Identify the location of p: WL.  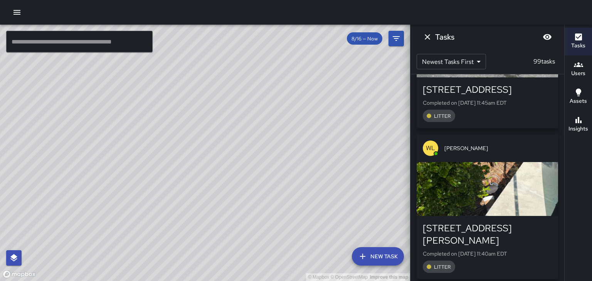
(430, 148).